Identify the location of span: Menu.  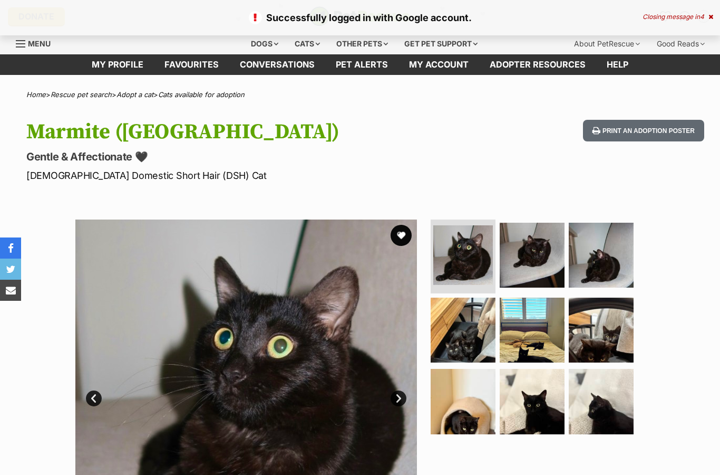
(39, 43).